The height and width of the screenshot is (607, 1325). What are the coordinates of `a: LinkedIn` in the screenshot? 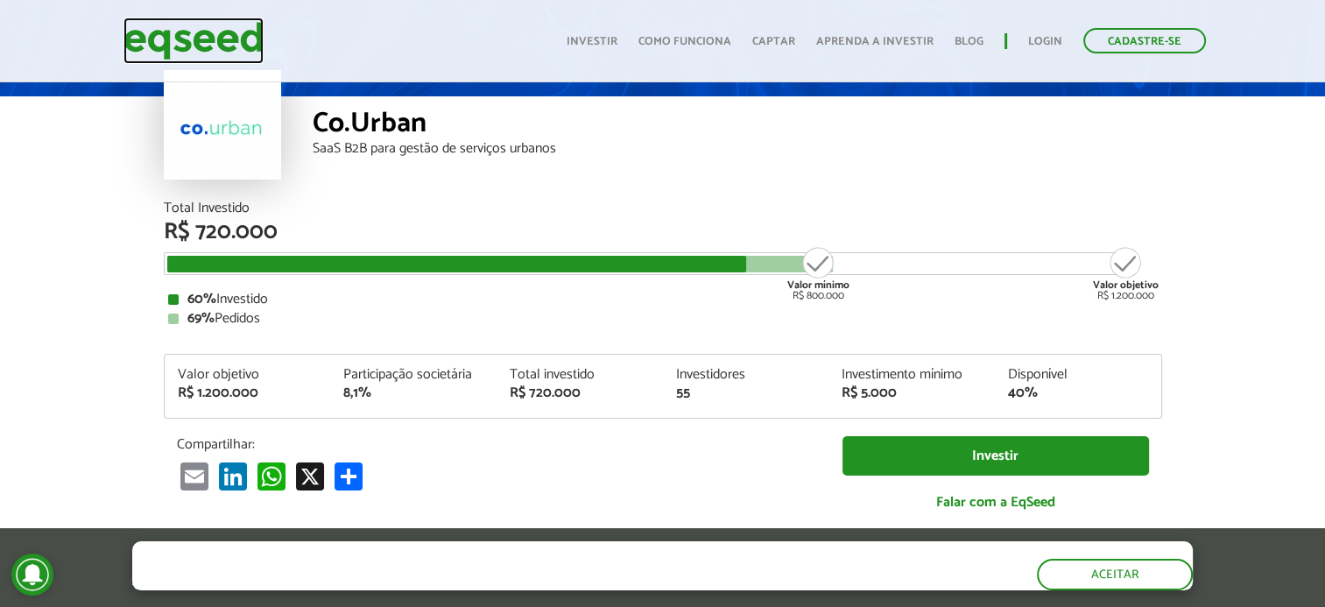 It's located at (233, 476).